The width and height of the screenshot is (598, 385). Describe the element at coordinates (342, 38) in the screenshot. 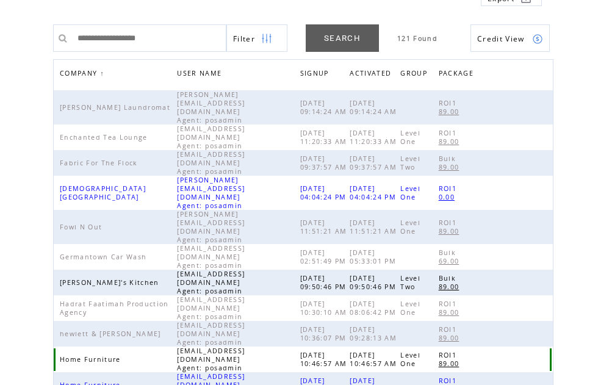

I see `a: SEARCH` at that location.